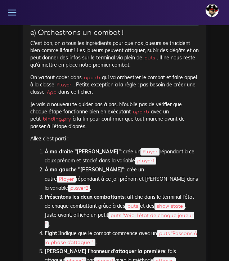  What do you see at coordinates (79, 188) in the screenshot?
I see `code: player2` at bounding box center [79, 188].